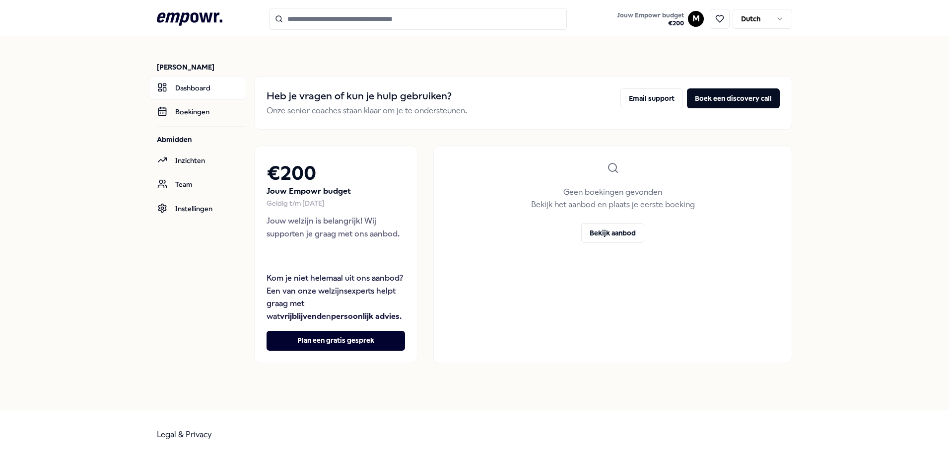  Describe the element at coordinates (650, 19) in the screenshot. I see `button: Jouw Empowr budget€200` at that location.